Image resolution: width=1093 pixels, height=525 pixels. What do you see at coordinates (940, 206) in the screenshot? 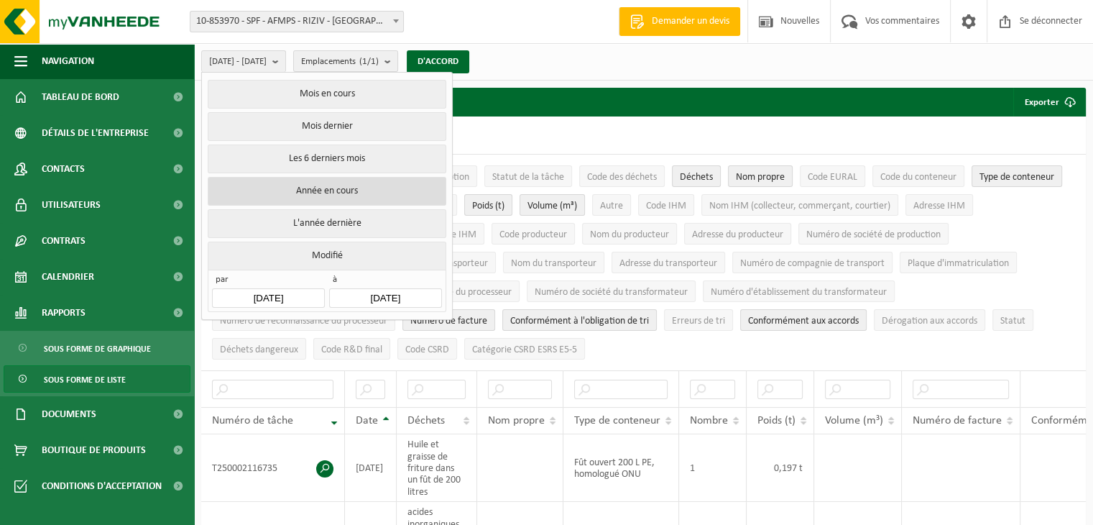
I see `font: Adresse IHM` at bounding box center [940, 206].